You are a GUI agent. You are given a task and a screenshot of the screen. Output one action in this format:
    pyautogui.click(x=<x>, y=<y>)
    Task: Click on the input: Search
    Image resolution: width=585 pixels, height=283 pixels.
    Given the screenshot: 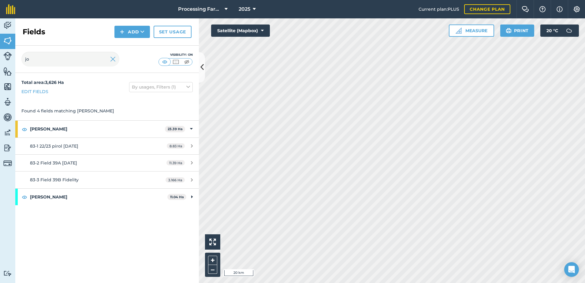 What is the action you would take?
    pyautogui.click(x=70, y=59)
    